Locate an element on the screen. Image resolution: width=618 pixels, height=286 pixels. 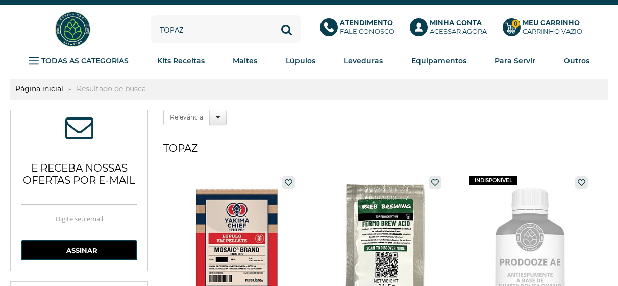
b: Minha Conta is located at coordinates (456, 22).